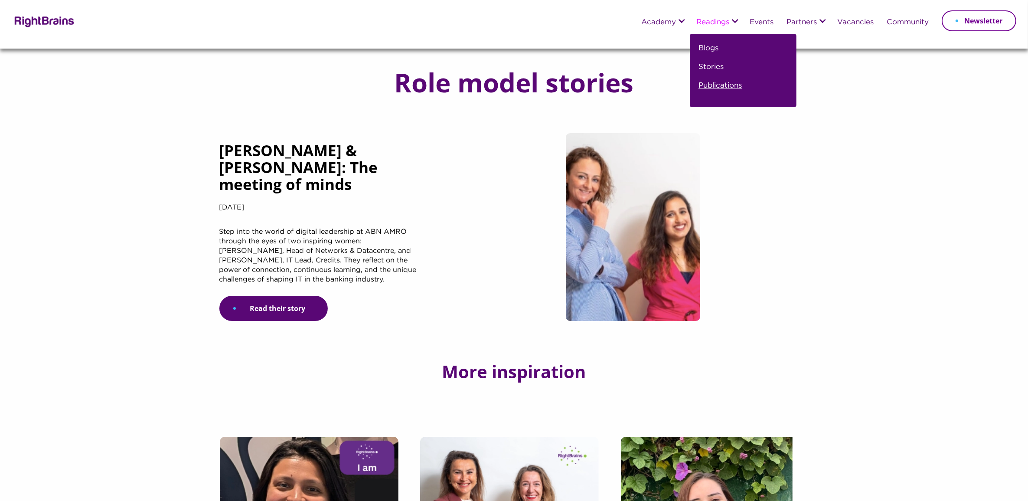 Image resolution: width=1028 pixels, height=501 pixels. What do you see at coordinates (43, 21) in the screenshot?
I see `img: Rightbrains` at bounding box center [43, 21].